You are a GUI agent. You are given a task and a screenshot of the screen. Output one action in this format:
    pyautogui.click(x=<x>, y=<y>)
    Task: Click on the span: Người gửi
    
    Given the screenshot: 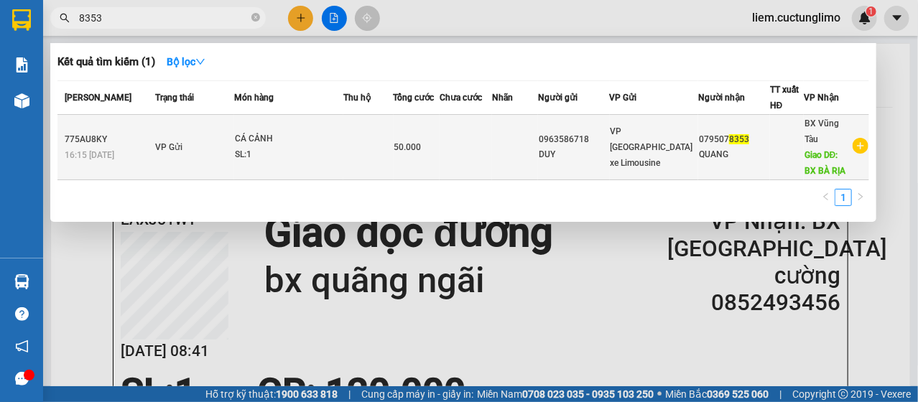 What is the action you would take?
    pyautogui.click(x=558, y=98)
    